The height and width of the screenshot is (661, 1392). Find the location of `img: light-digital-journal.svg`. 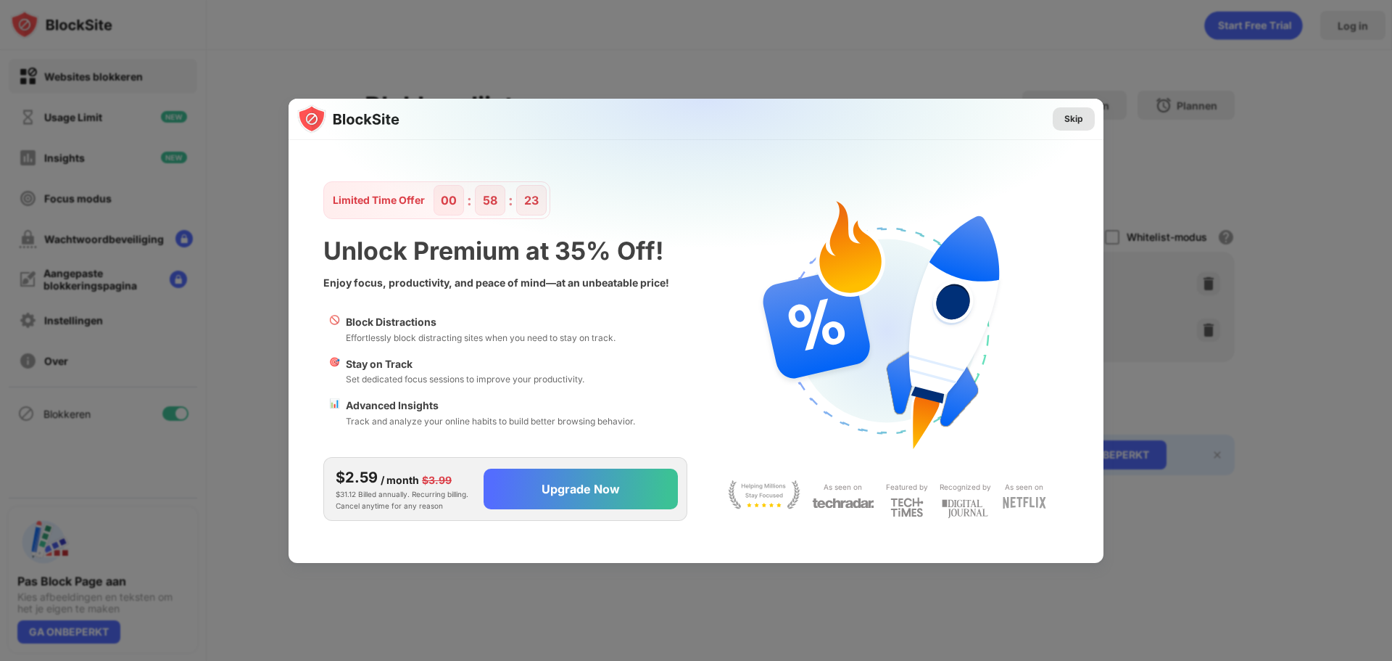

img: light-digital-journal.svg is located at coordinates (965, 508).